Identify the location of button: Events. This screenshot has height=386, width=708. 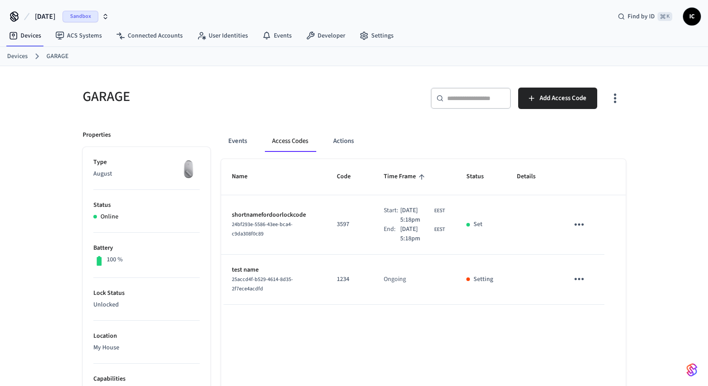
(238, 141).